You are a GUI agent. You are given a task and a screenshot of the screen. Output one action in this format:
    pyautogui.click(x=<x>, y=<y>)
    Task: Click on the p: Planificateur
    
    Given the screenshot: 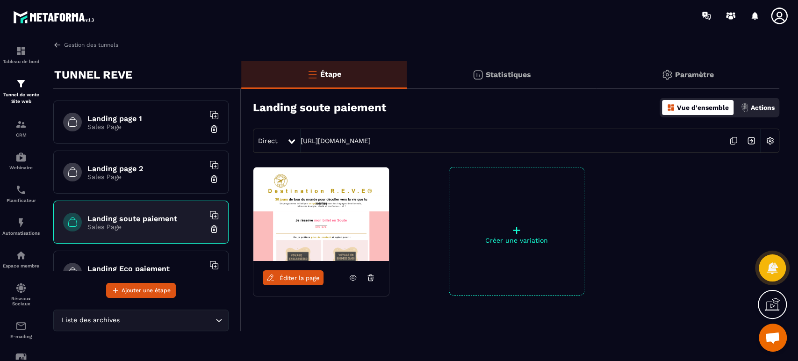 What is the action you would take?
    pyautogui.click(x=21, y=200)
    